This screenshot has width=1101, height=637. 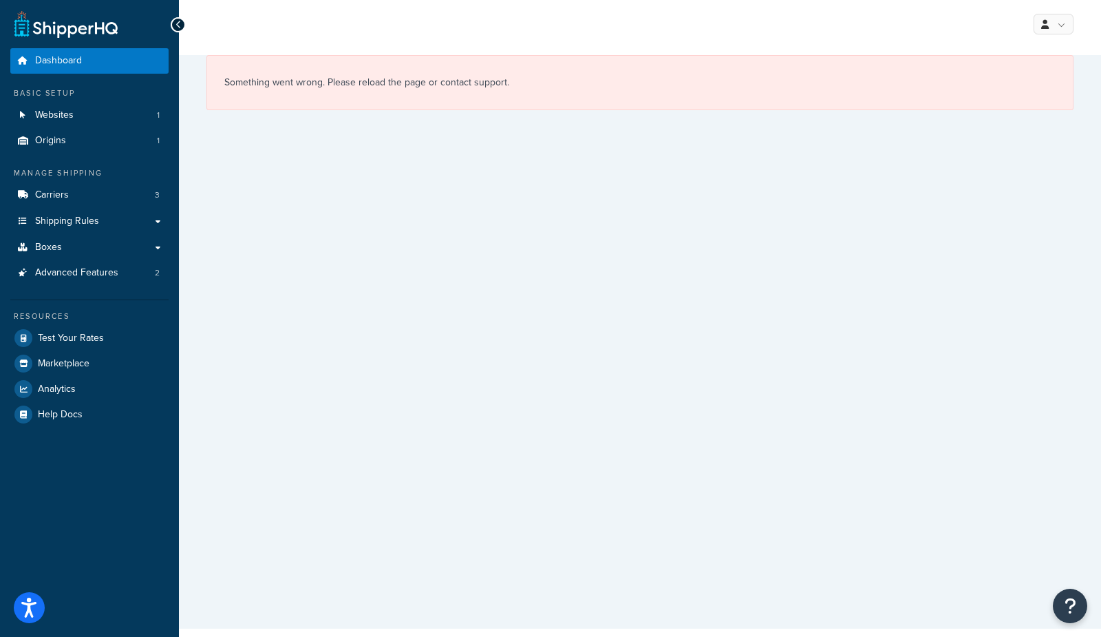 What do you see at coordinates (89, 195) in the screenshot?
I see `li: Carriers` at bounding box center [89, 195].